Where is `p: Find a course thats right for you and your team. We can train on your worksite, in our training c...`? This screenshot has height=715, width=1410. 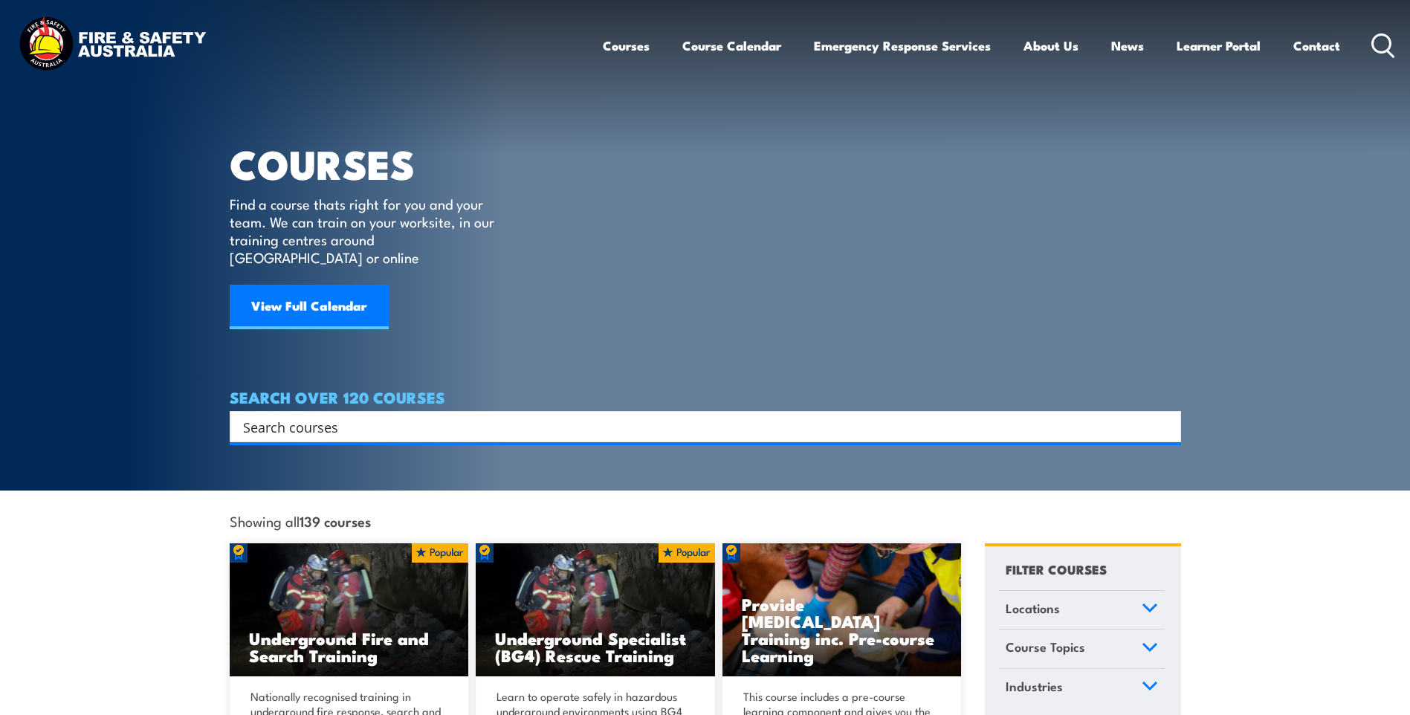 p: Find a course thats right for you and your team. We can train on your worksite, in our training c... is located at coordinates (365, 230).